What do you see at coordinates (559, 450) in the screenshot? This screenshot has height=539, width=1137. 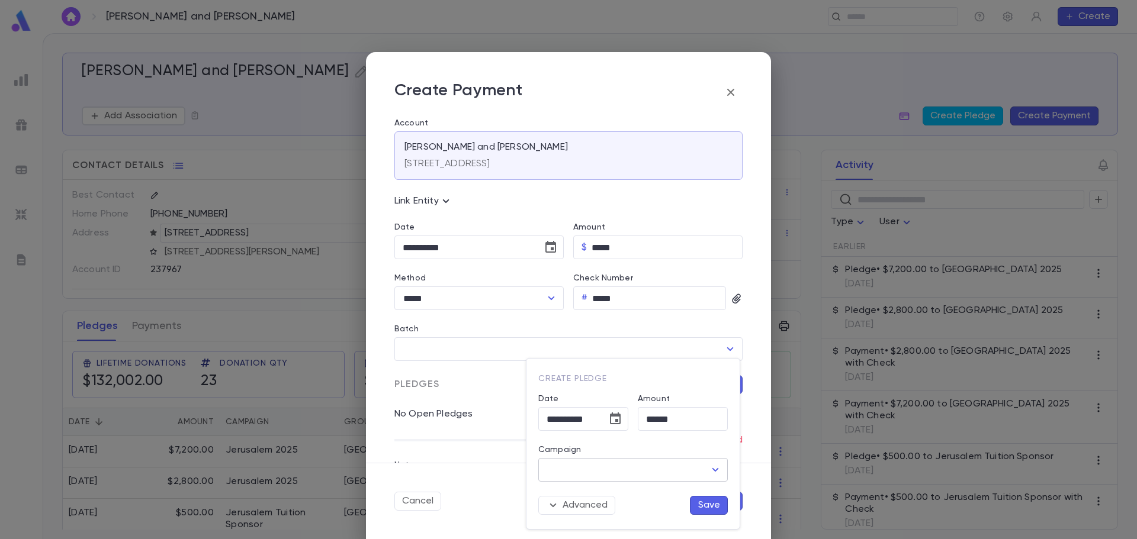 I see `label: Campaign` at bounding box center [559, 450].